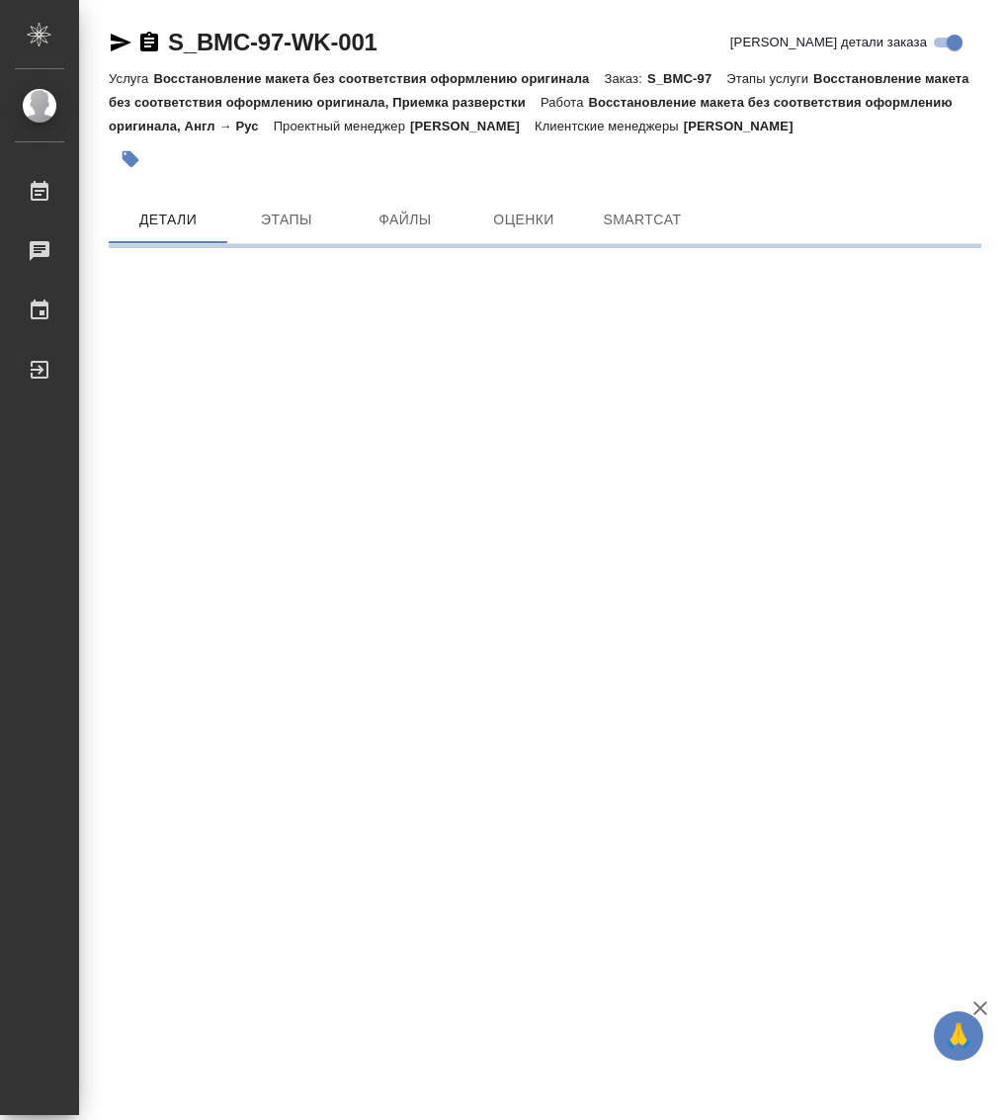 This screenshot has width=1003, height=1120. Describe the element at coordinates (625, 78) in the screenshot. I see `p: Заказ:` at that location.